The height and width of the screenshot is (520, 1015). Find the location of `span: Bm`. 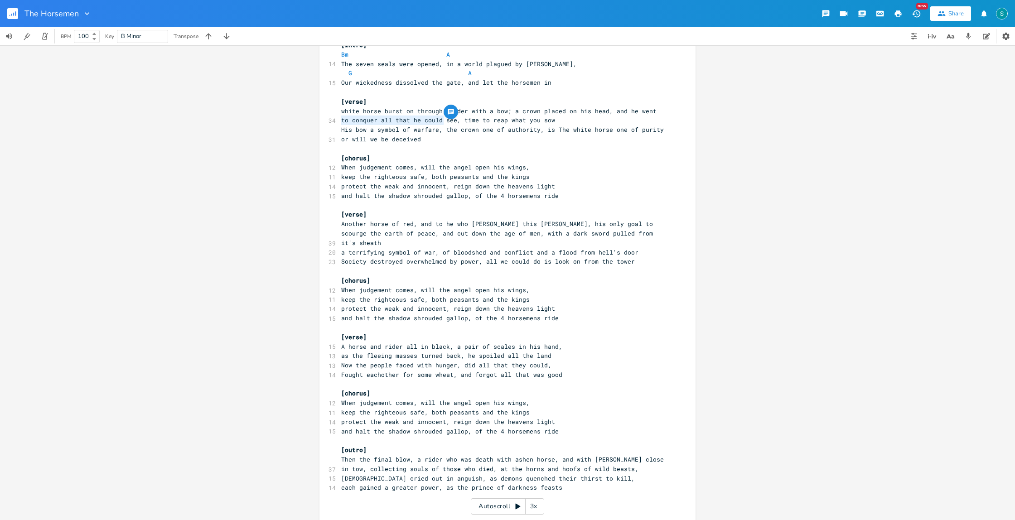

span: Bm is located at coordinates (345, 54).